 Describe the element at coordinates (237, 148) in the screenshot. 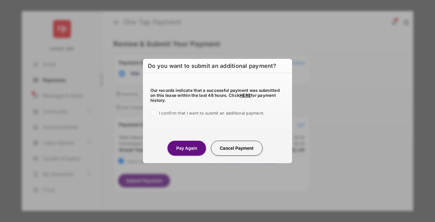

I see `button: Cancel Payment` at that location.